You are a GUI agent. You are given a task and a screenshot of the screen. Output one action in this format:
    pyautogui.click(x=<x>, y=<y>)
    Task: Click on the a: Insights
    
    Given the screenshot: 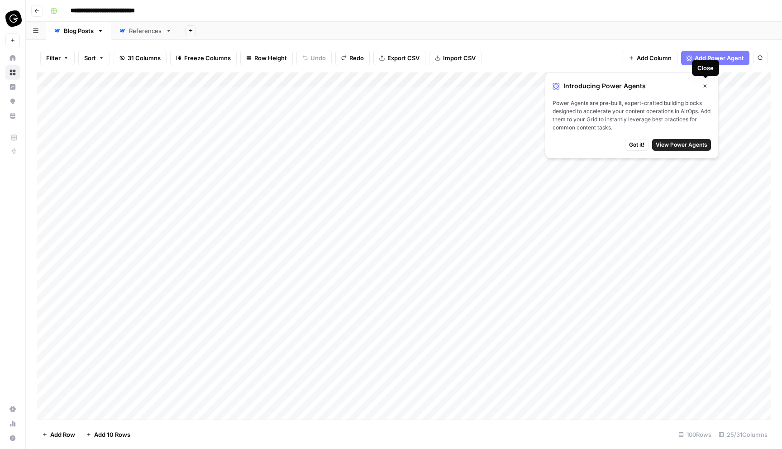 What is the action you would take?
    pyautogui.click(x=13, y=87)
    